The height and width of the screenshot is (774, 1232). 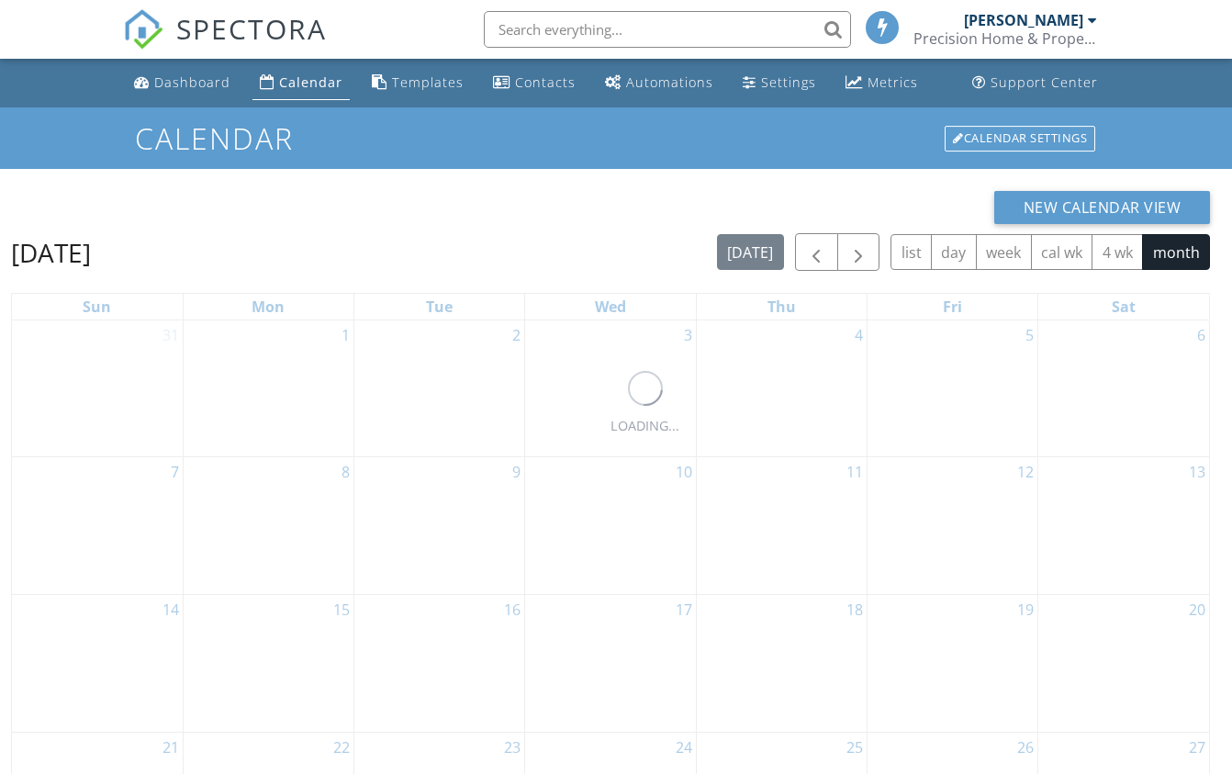 I want to click on td: Go to September 10, 2025, so click(x=610, y=526).